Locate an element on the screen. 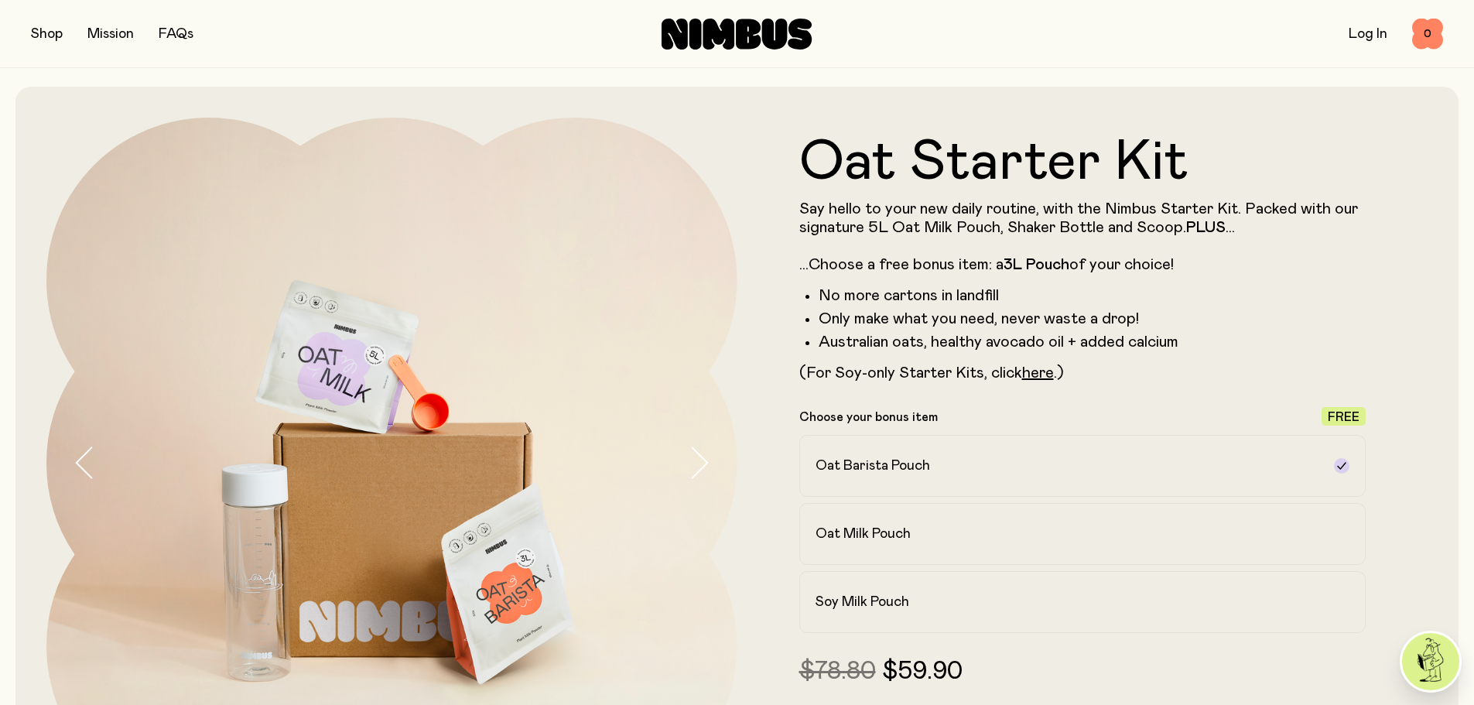  h2: Oat Milk Pouch is located at coordinates (863, 534).